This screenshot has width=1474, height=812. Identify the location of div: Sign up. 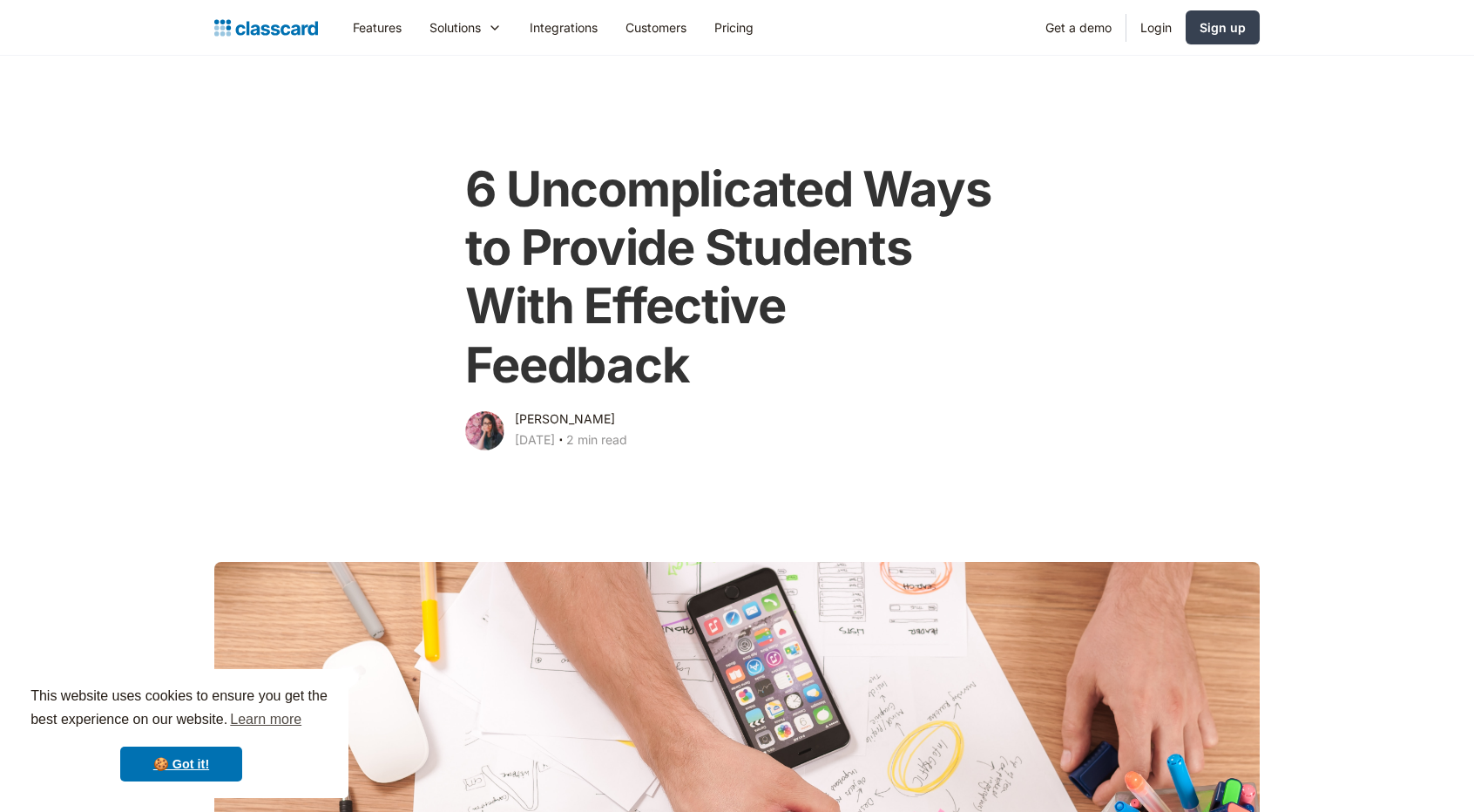
(1223, 27).